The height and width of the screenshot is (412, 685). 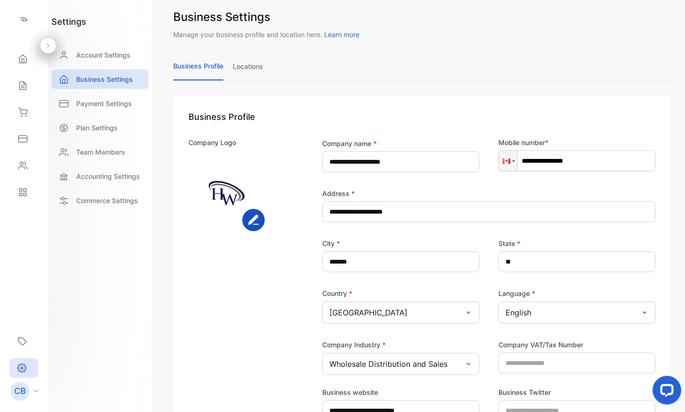 I want to click on label: Language, so click(x=516, y=293).